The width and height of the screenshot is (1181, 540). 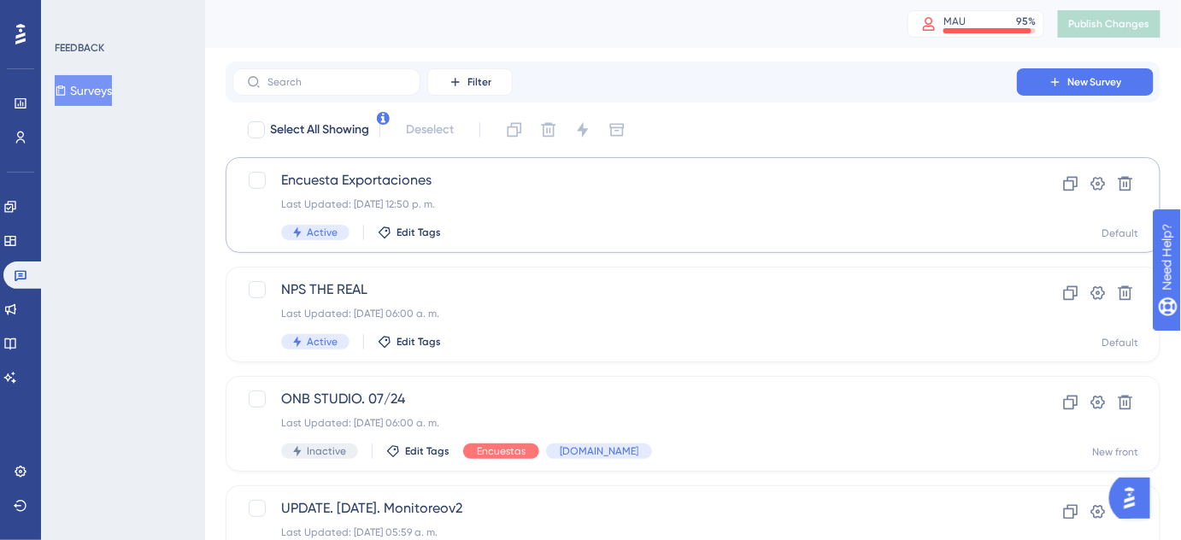 What do you see at coordinates (1110, 24) in the screenshot?
I see `button: Publish Changes` at bounding box center [1110, 24].